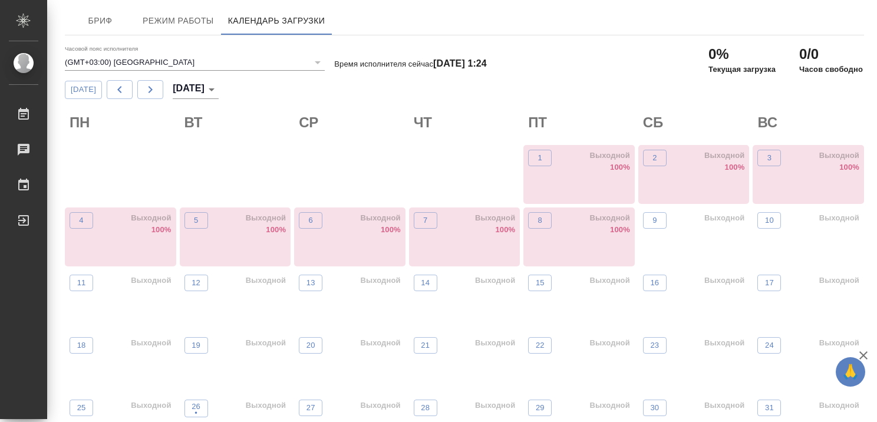  I want to click on button: 15, so click(540, 283).